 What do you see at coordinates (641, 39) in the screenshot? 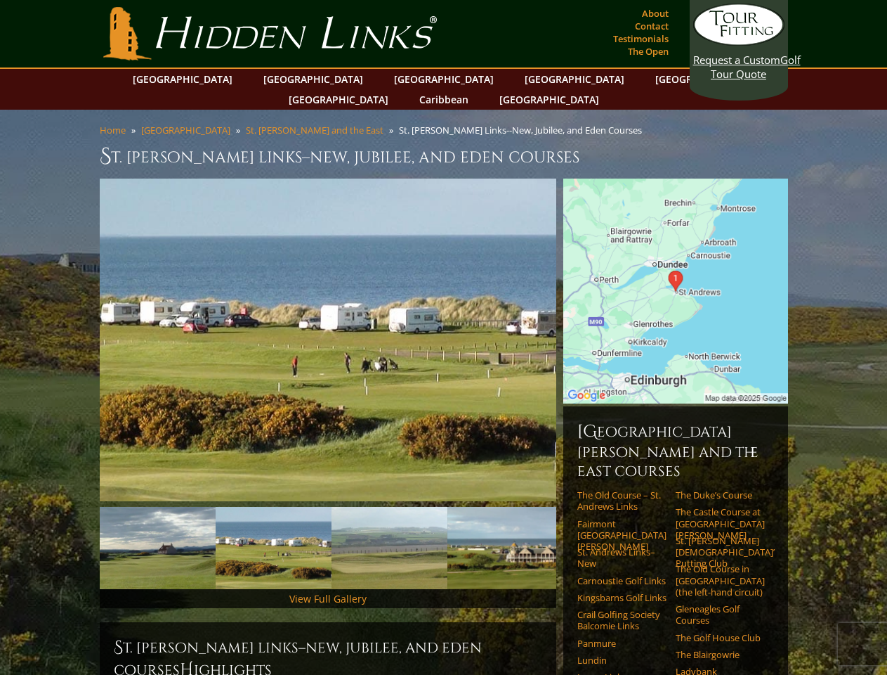
I see `a: Testimonials` at bounding box center [641, 39].